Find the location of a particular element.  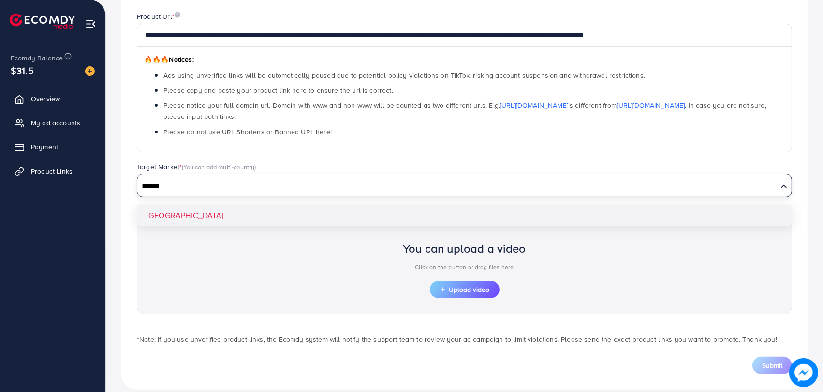

label: Product Url is located at coordinates (159, 16).